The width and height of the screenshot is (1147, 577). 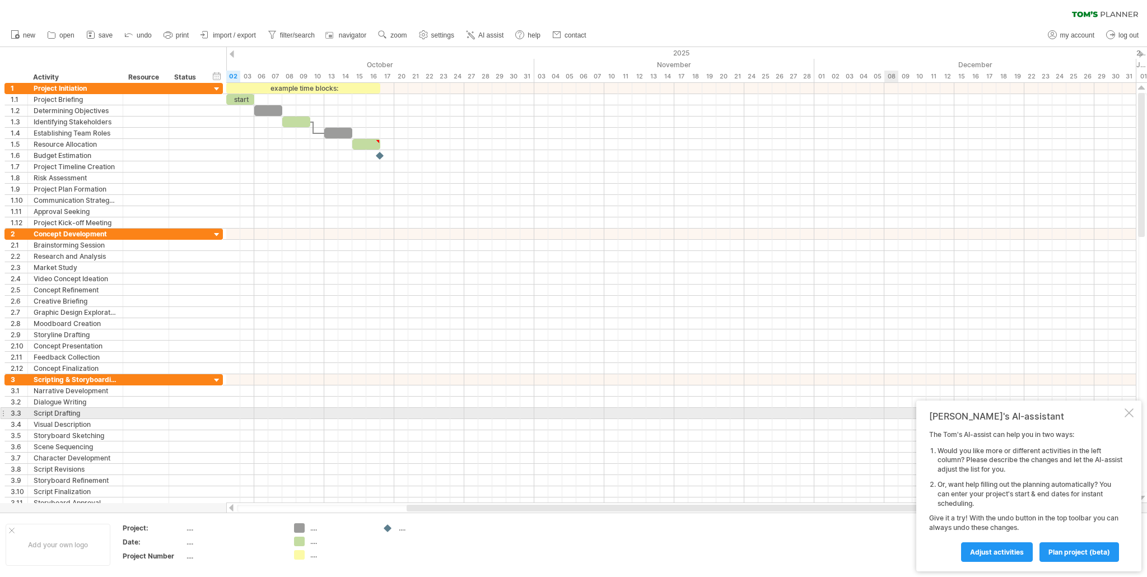 What do you see at coordinates (29, 35) in the screenshot?
I see `span: new` at bounding box center [29, 35].